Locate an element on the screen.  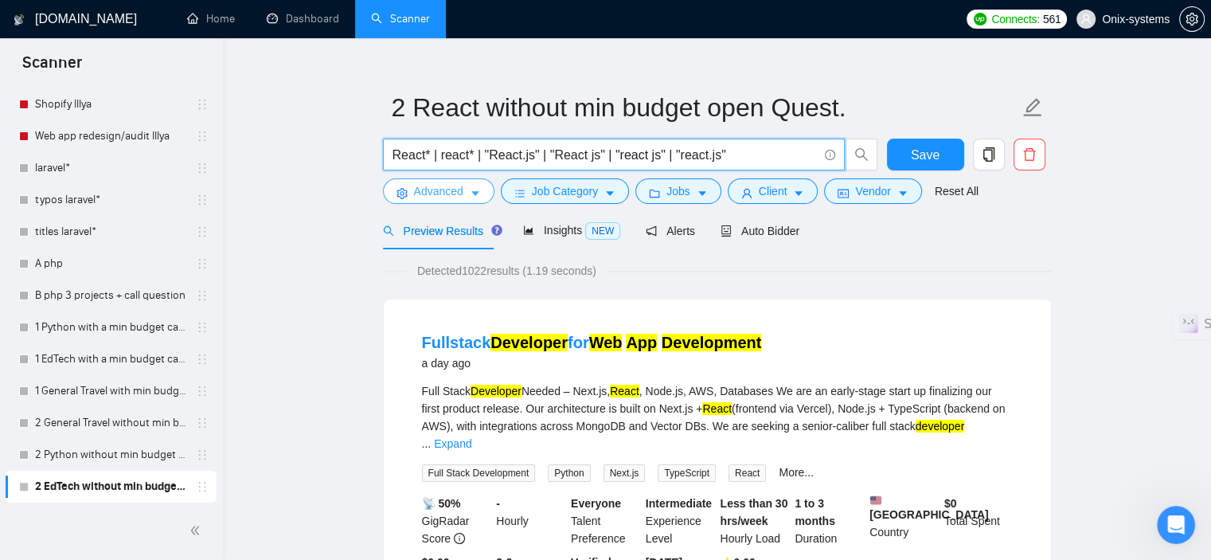
span: Insights is located at coordinates (572, 230).